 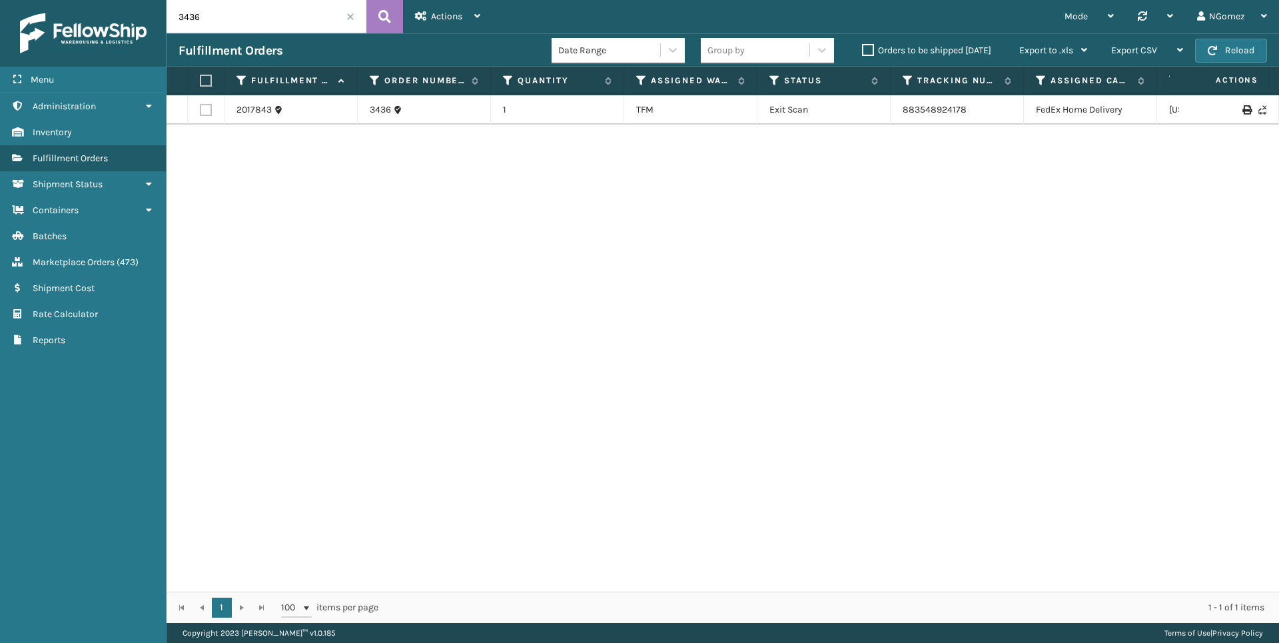 I want to click on td: Exit Scan, so click(x=824, y=110).